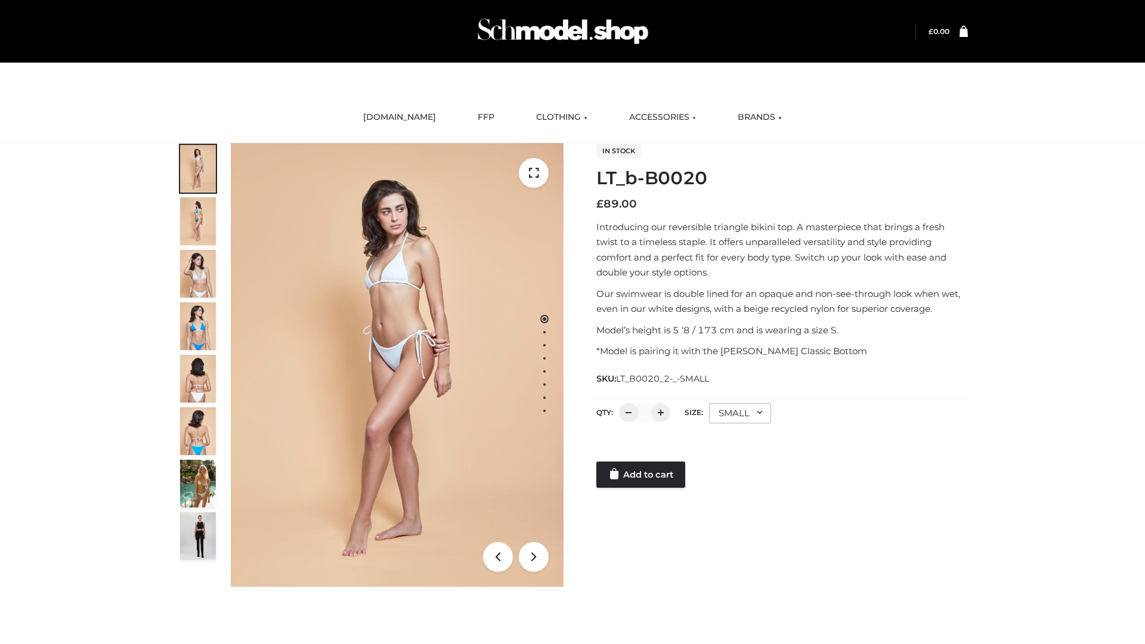  Describe the element at coordinates (640, 475) in the screenshot. I see `a: Add to cart` at that location.